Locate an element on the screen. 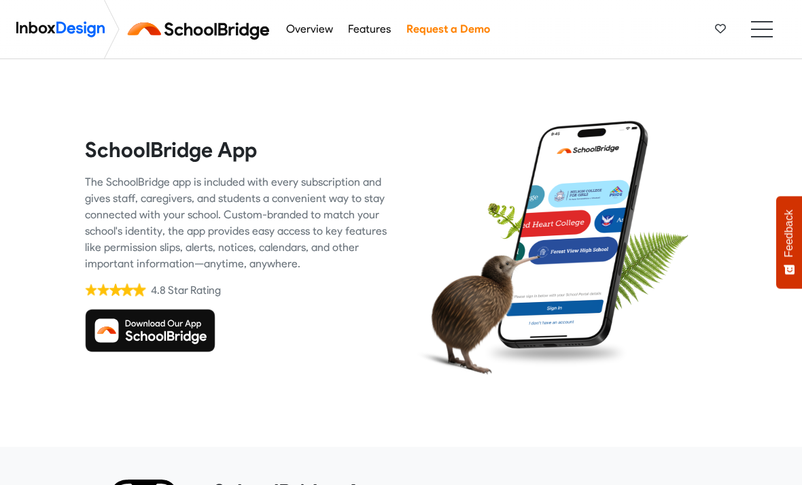  img: Download SchoolBridge App is located at coordinates (150, 330).